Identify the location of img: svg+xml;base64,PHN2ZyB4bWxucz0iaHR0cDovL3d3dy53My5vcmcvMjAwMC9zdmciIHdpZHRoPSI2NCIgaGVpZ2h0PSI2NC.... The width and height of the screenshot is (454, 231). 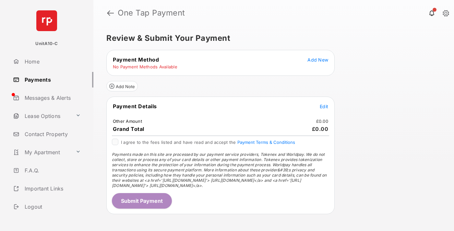
(47, 21).